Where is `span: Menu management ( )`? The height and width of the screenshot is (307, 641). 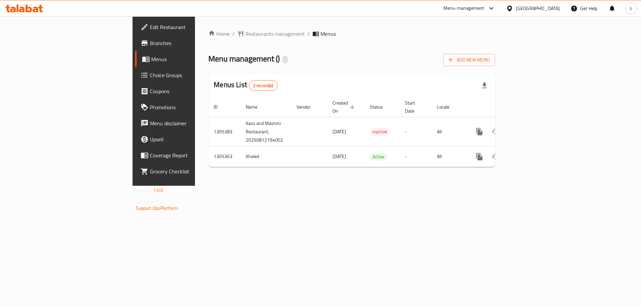 span: Menu management ( ) is located at coordinates (244, 58).